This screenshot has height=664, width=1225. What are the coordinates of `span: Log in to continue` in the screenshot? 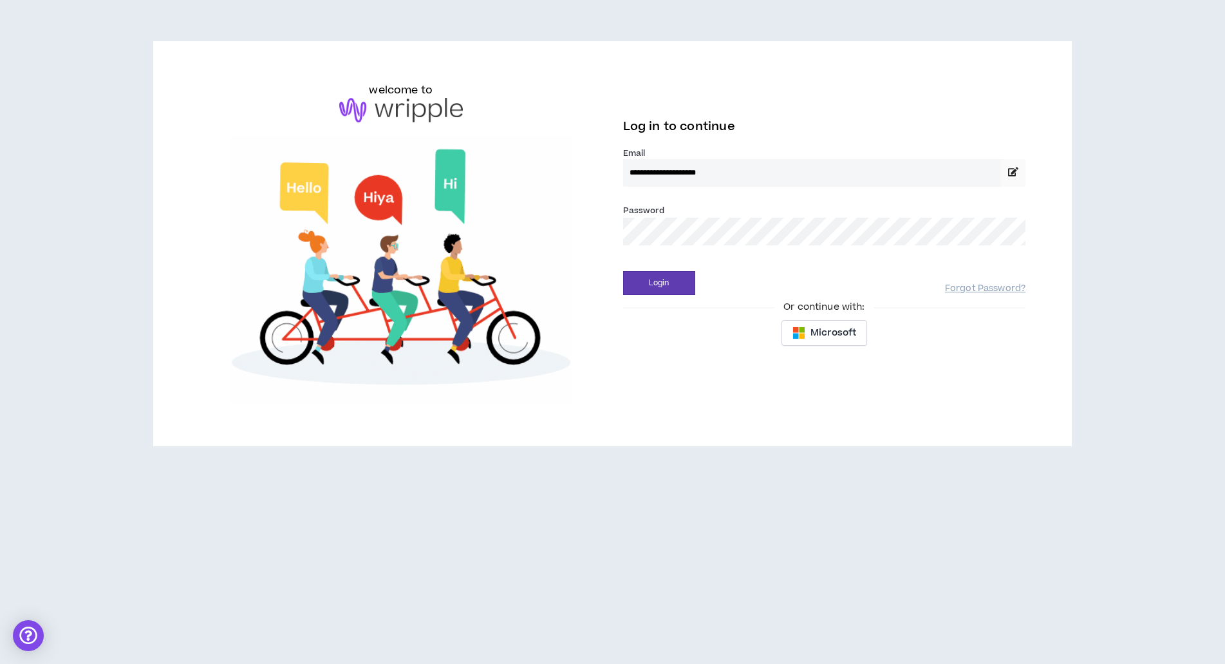 It's located at (679, 126).